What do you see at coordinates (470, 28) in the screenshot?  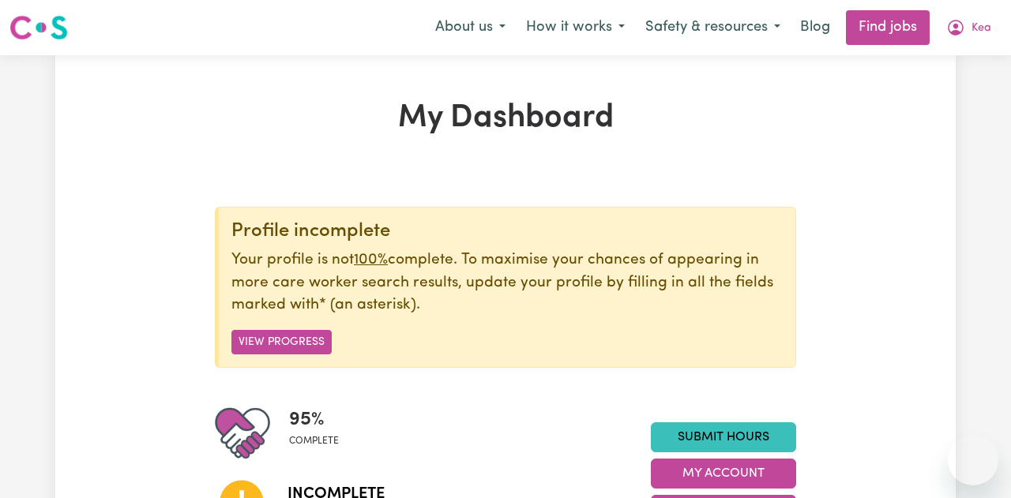 I see `button: About us` at bounding box center [470, 28].